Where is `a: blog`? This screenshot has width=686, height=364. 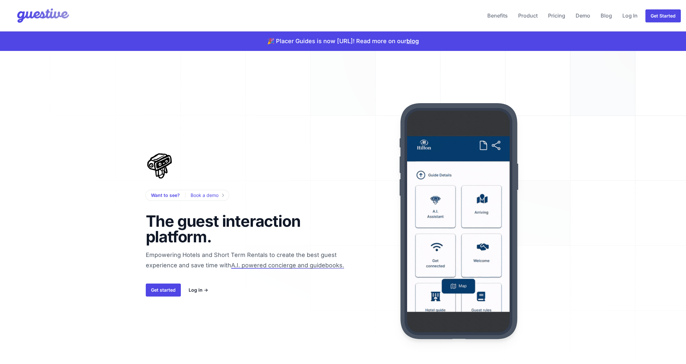 a: blog is located at coordinates (412, 41).